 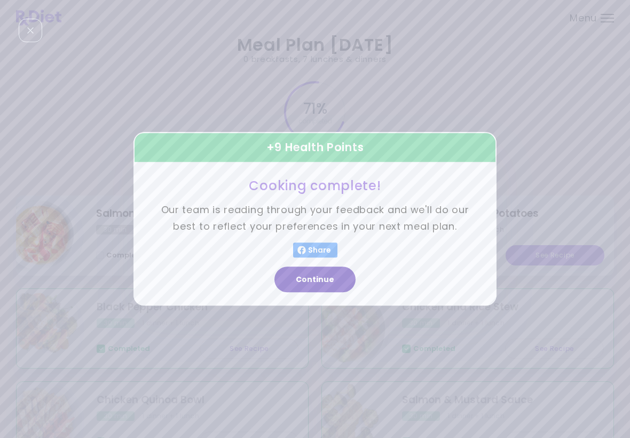 I want to click on div: Close, so click(x=30, y=30).